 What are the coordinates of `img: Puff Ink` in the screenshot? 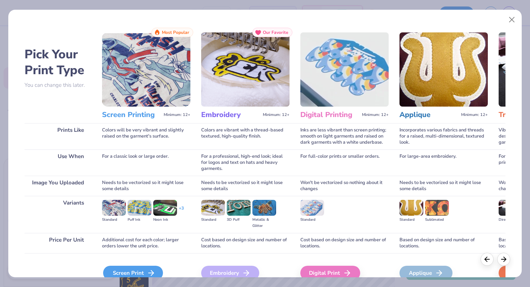 It's located at (140, 208).